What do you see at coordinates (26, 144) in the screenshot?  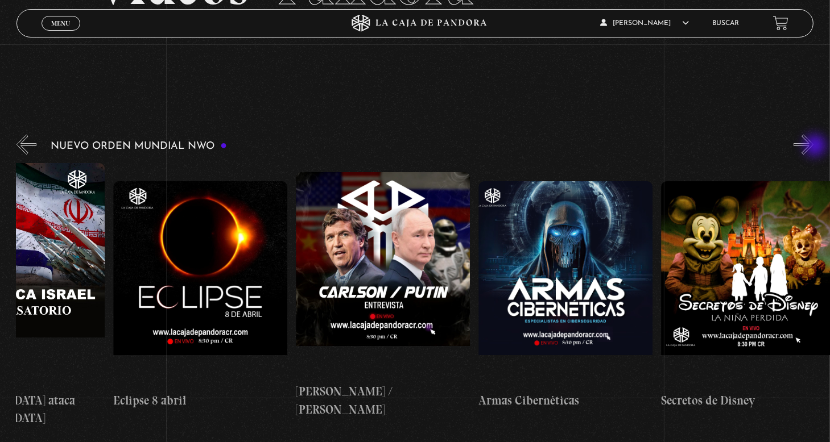 I see `button: Previous` at bounding box center [26, 144].